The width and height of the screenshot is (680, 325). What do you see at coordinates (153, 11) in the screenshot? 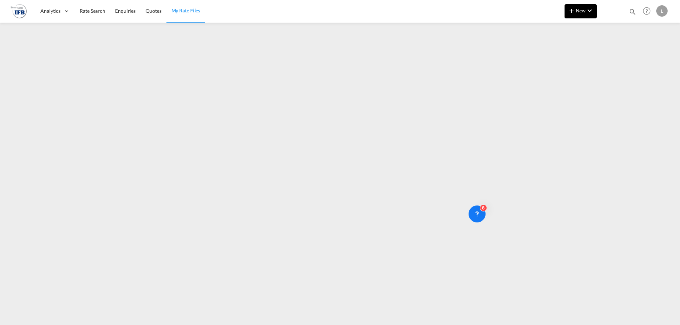
I see `span: Quotes` at bounding box center [153, 11].